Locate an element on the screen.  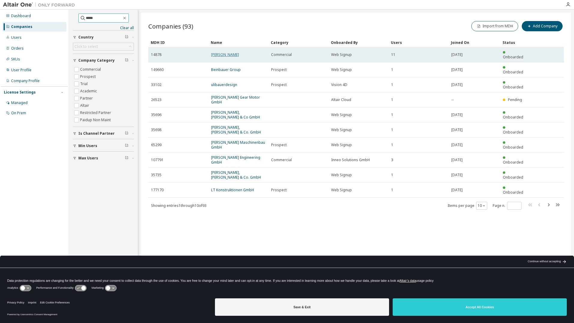
span: 33102 is located at coordinates (156, 85).